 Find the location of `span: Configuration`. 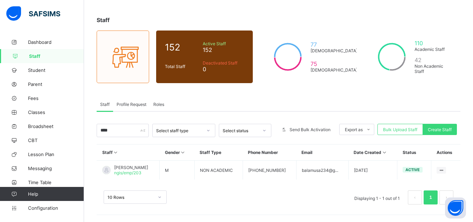

span: Configuration is located at coordinates (56, 208).